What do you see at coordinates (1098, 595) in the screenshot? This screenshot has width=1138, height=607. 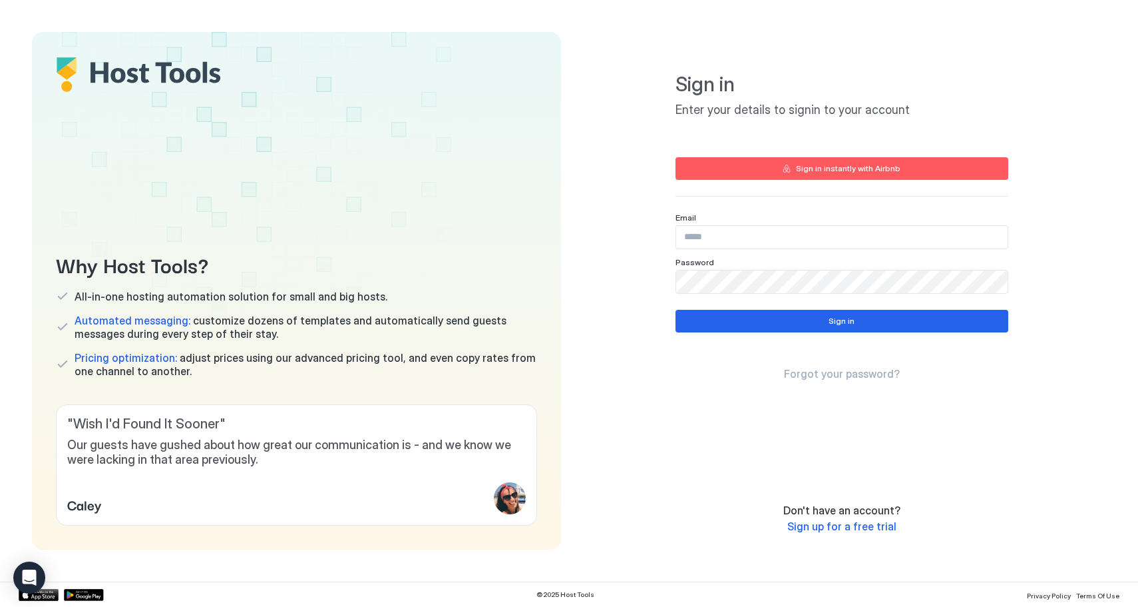 I see `span: Terms Of Use` at bounding box center [1098, 595].